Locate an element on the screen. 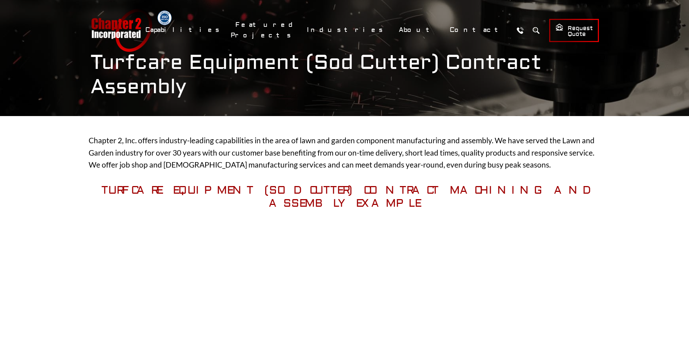  a: Request Quote is located at coordinates (573, 30).